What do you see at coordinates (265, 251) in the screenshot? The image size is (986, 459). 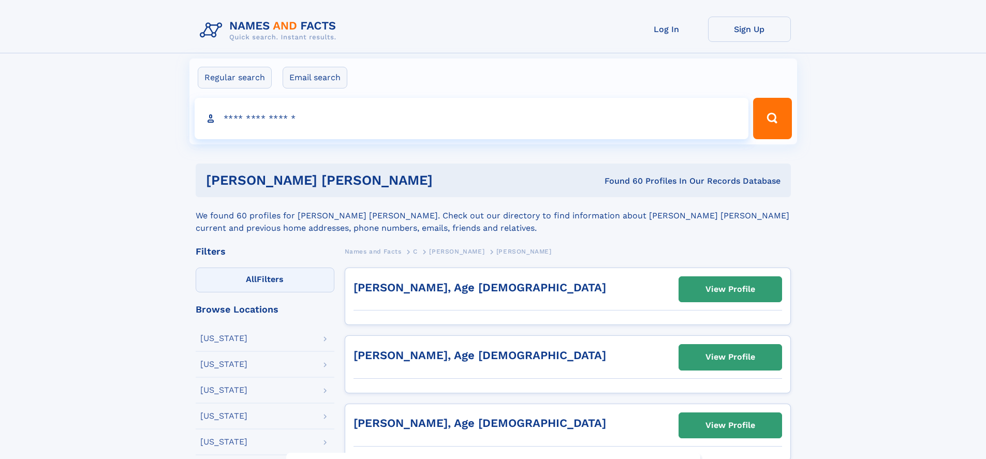 I see `div: Filters` at bounding box center [265, 251].